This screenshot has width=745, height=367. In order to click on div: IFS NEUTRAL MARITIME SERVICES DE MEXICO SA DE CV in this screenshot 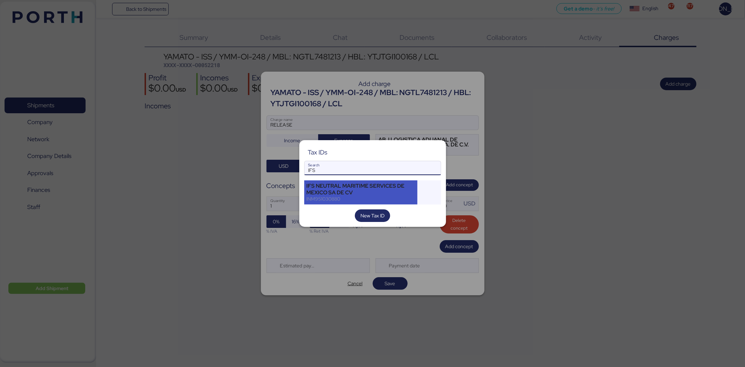, I will do `click(361, 189)`.